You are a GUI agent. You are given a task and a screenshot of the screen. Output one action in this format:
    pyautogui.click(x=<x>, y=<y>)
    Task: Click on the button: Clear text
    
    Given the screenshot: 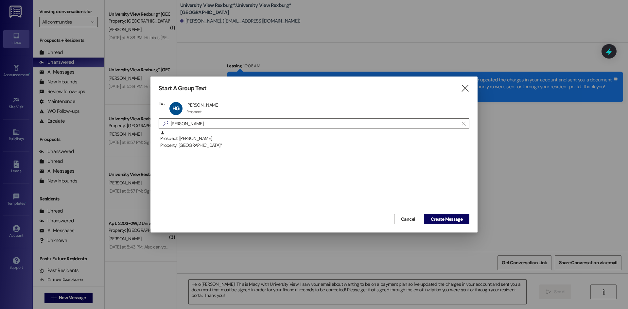 What is the action you would take?
    pyautogui.click(x=464, y=124)
    